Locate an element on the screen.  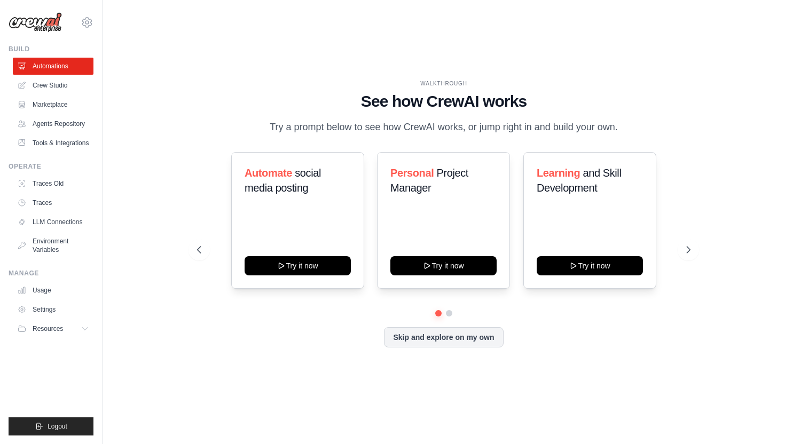
div: Build is located at coordinates (51, 49).